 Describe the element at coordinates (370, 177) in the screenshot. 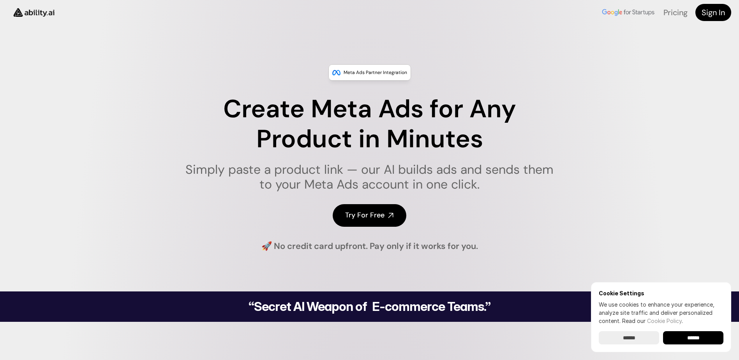

I see `h1: Simply paste a product link — our AI builds ads and sends them to your Meta Ads account in one cl...` at that location.